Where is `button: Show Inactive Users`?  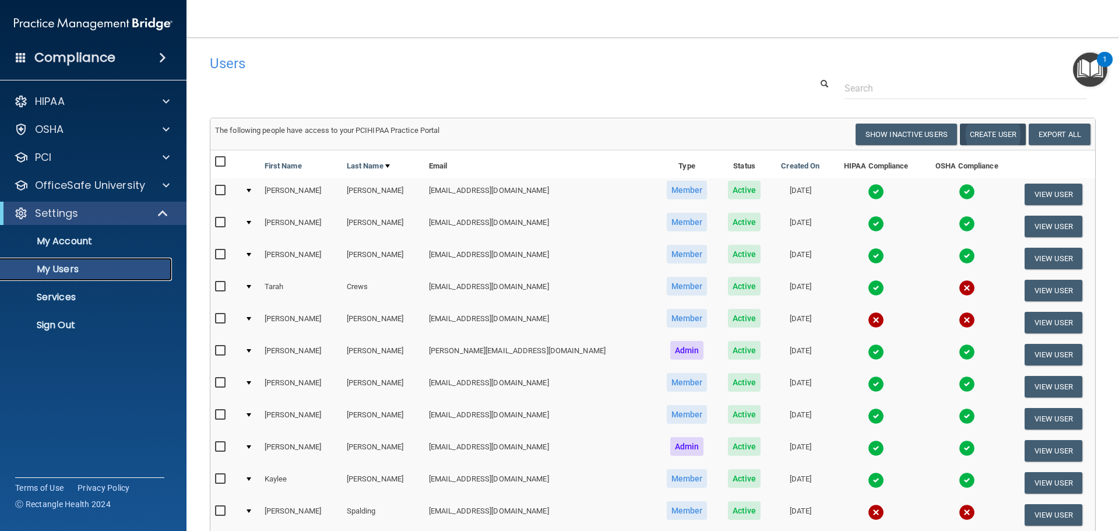
button: Show Inactive Users is located at coordinates (906, 134).